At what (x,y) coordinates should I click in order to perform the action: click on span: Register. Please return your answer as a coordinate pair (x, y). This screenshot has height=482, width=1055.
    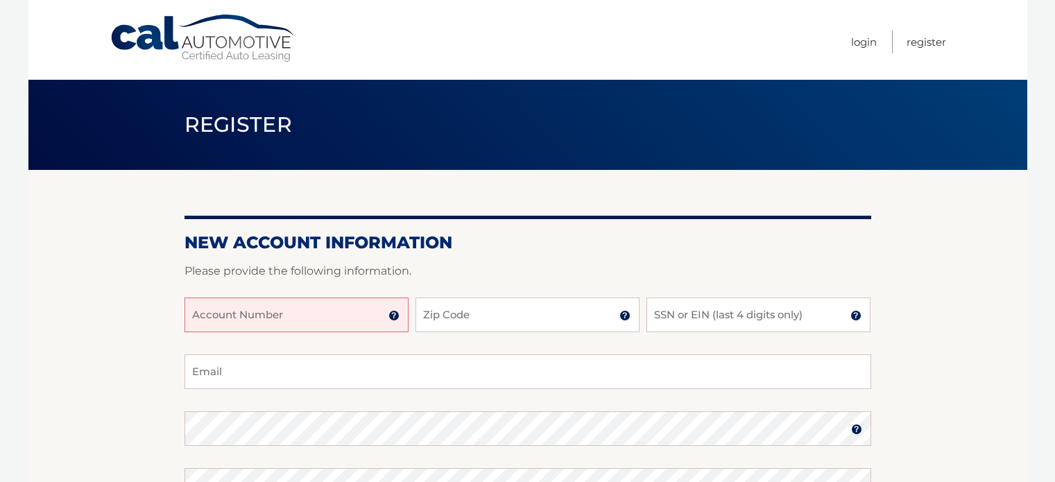
    Looking at the image, I should click on (239, 124).